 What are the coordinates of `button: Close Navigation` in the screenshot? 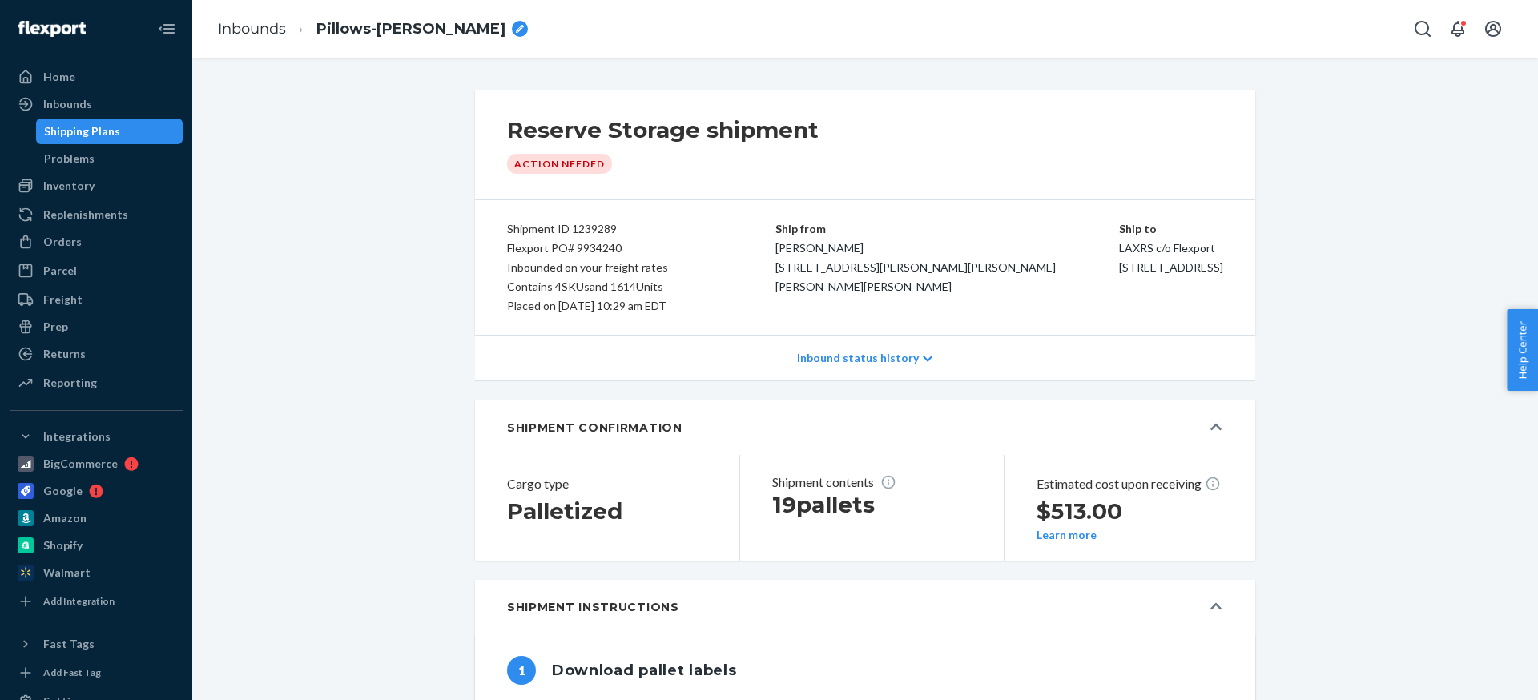 It's located at (167, 29).